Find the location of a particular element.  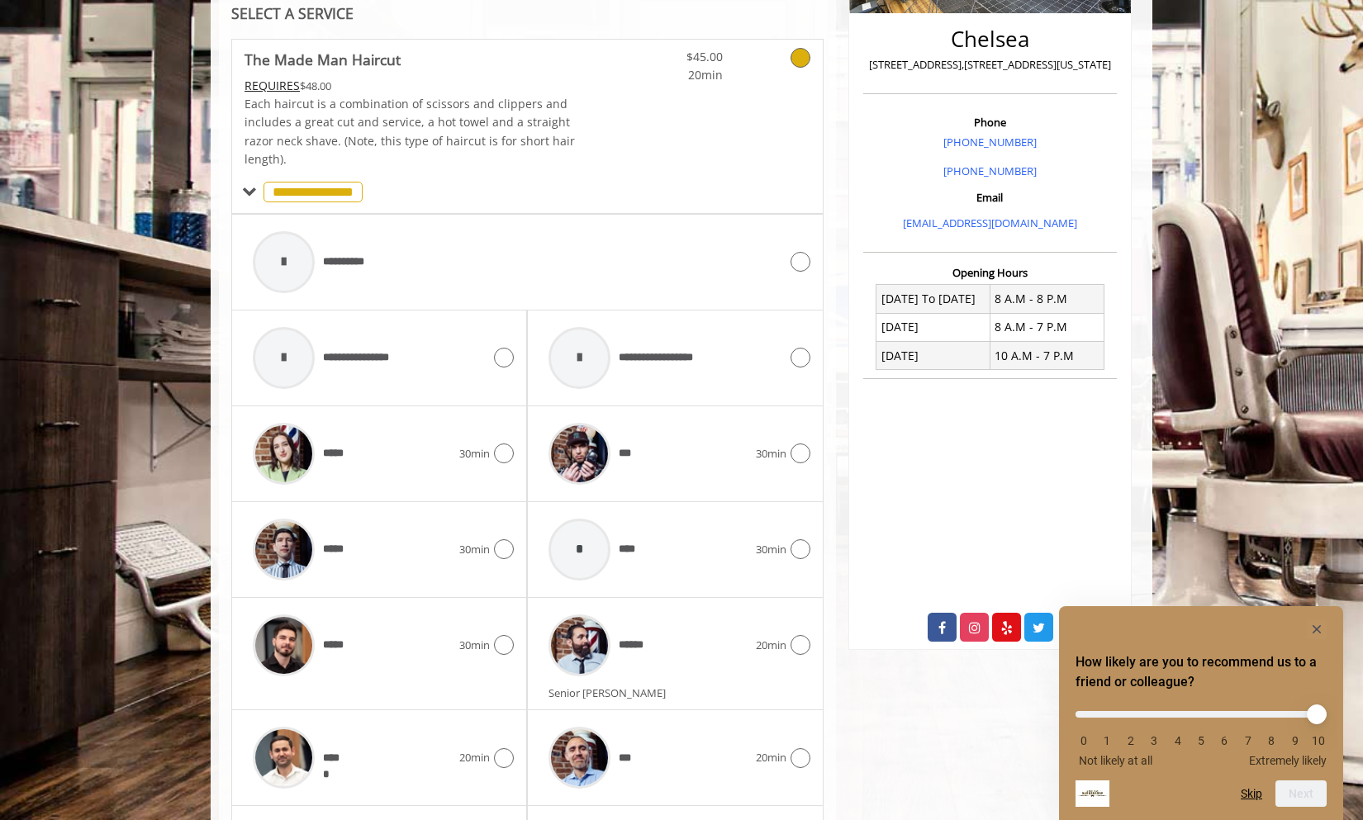

li: 8 is located at coordinates (1271, 741).